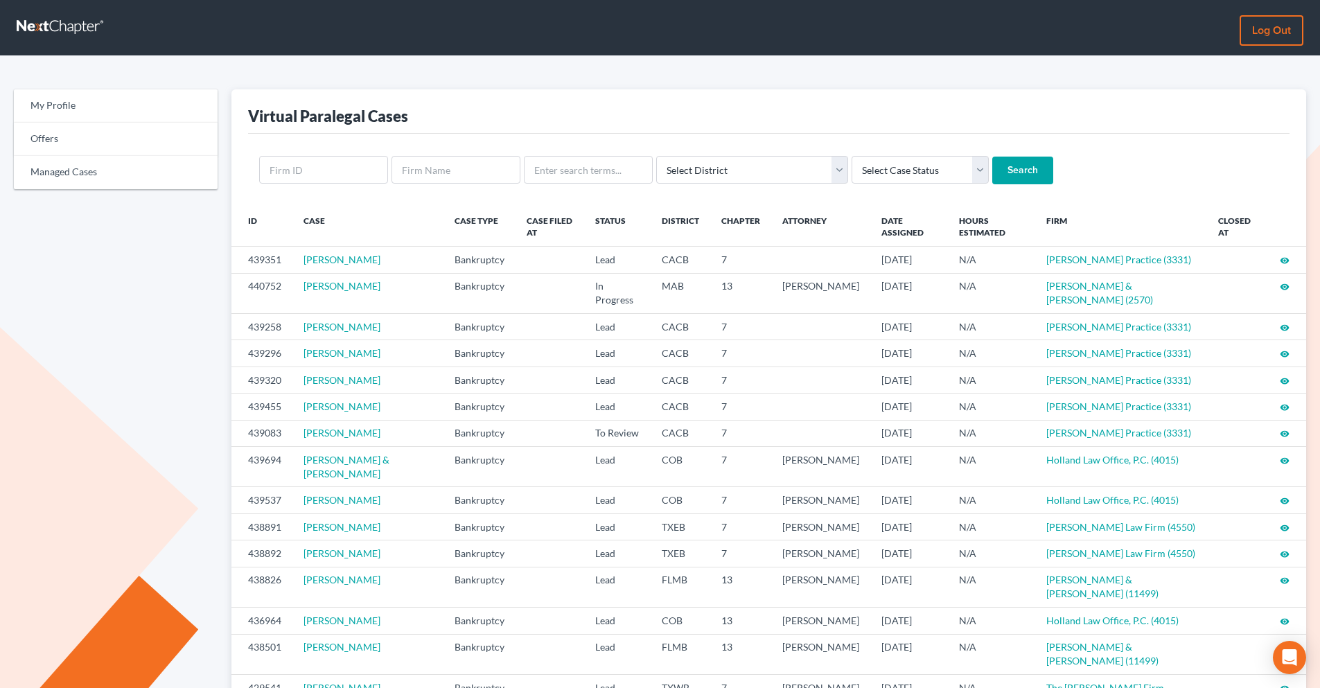 This screenshot has height=688, width=1320. I want to click on a: Managed Cases, so click(116, 173).